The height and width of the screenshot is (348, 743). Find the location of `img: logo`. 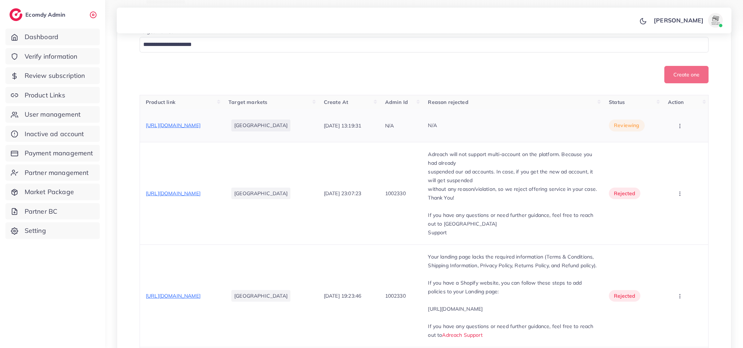

img: logo is located at coordinates (16, 15).